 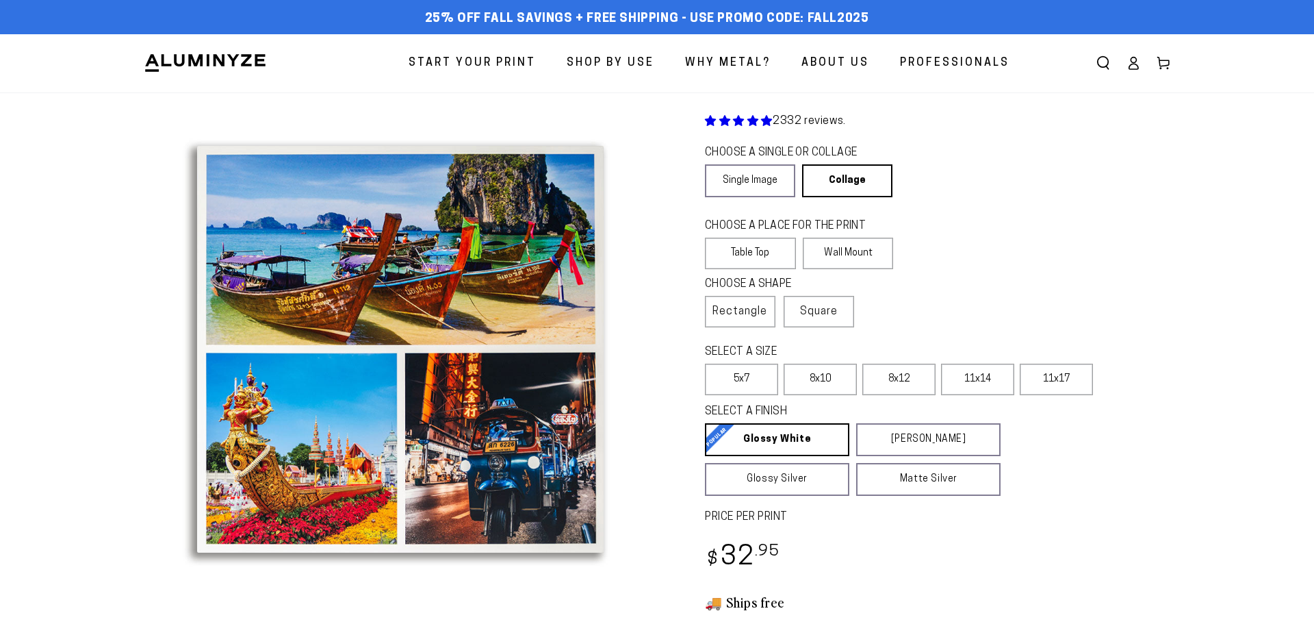 What do you see at coordinates (767, 551) in the screenshot?
I see `sup: .95` at bounding box center [767, 551].